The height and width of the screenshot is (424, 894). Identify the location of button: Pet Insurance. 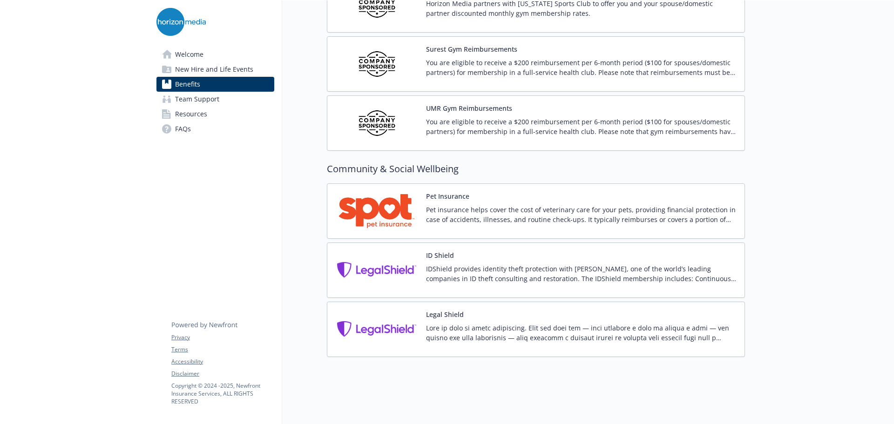
(448, 196).